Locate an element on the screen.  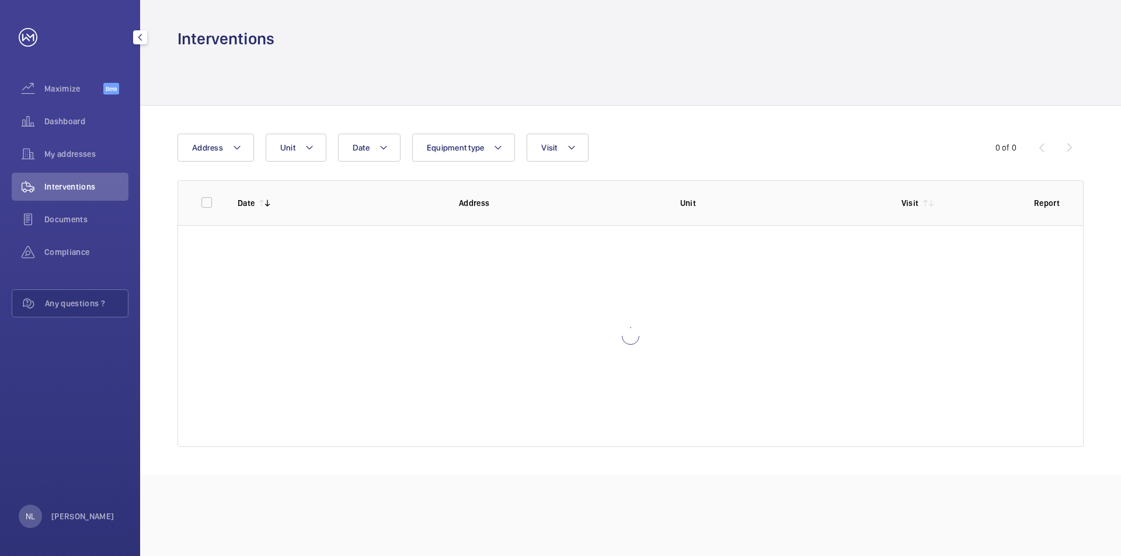
span: Unit is located at coordinates (288, 148).